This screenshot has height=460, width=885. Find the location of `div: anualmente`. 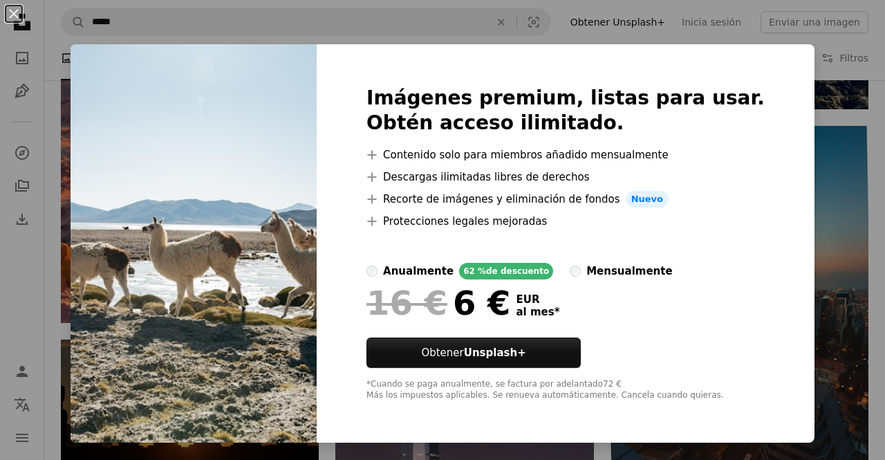

div: anualmente is located at coordinates (418, 271).